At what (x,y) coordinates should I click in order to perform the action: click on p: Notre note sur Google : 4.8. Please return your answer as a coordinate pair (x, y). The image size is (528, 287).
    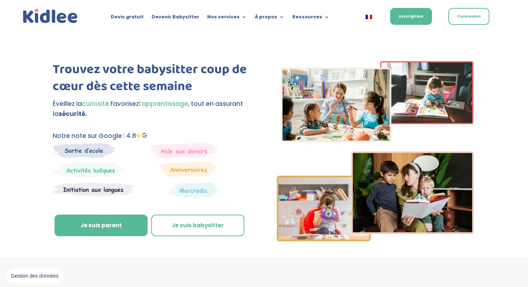
    Looking at the image, I should click on (152, 136).